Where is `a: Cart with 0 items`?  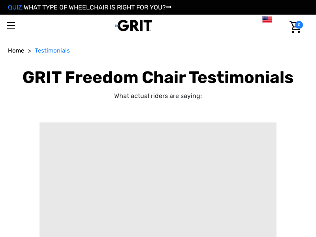 a: Cart with 0 items is located at coordinates (294, 27).